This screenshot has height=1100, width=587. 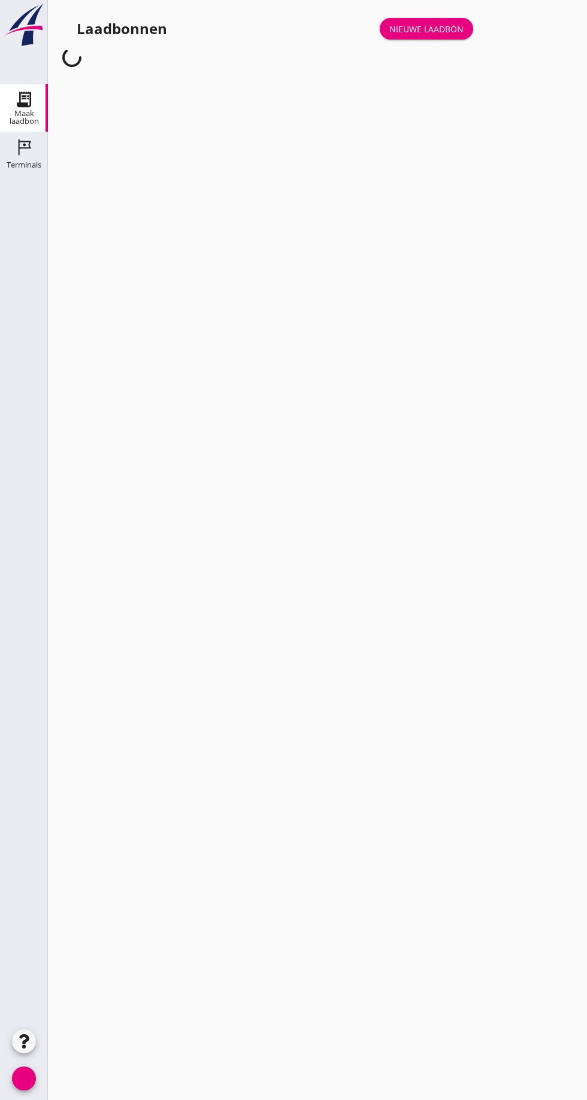 I want to click on font: Maak laadbon, so click(x=24, y=117).